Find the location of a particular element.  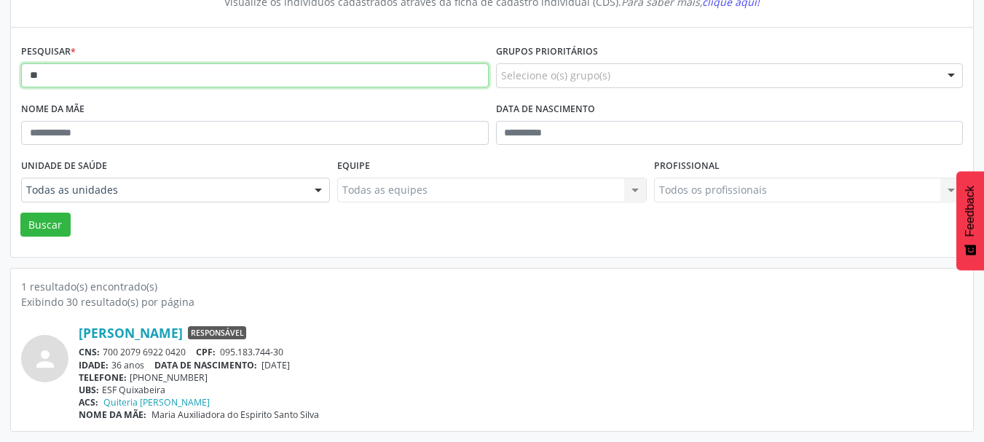

div: 36 anos is located at coordinates (521, 365).